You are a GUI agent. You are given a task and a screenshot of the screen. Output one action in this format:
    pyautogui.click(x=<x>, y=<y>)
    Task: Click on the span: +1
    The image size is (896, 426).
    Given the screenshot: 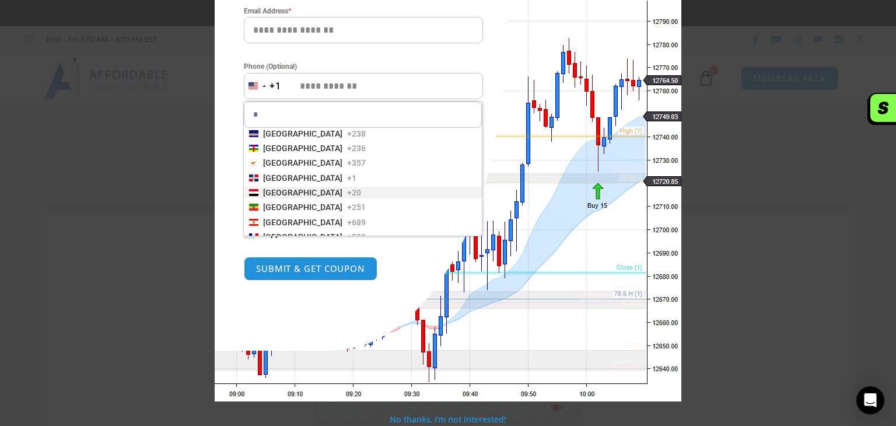 What is the action you would take?
    pyautogui.click(x=352, y=178)
    